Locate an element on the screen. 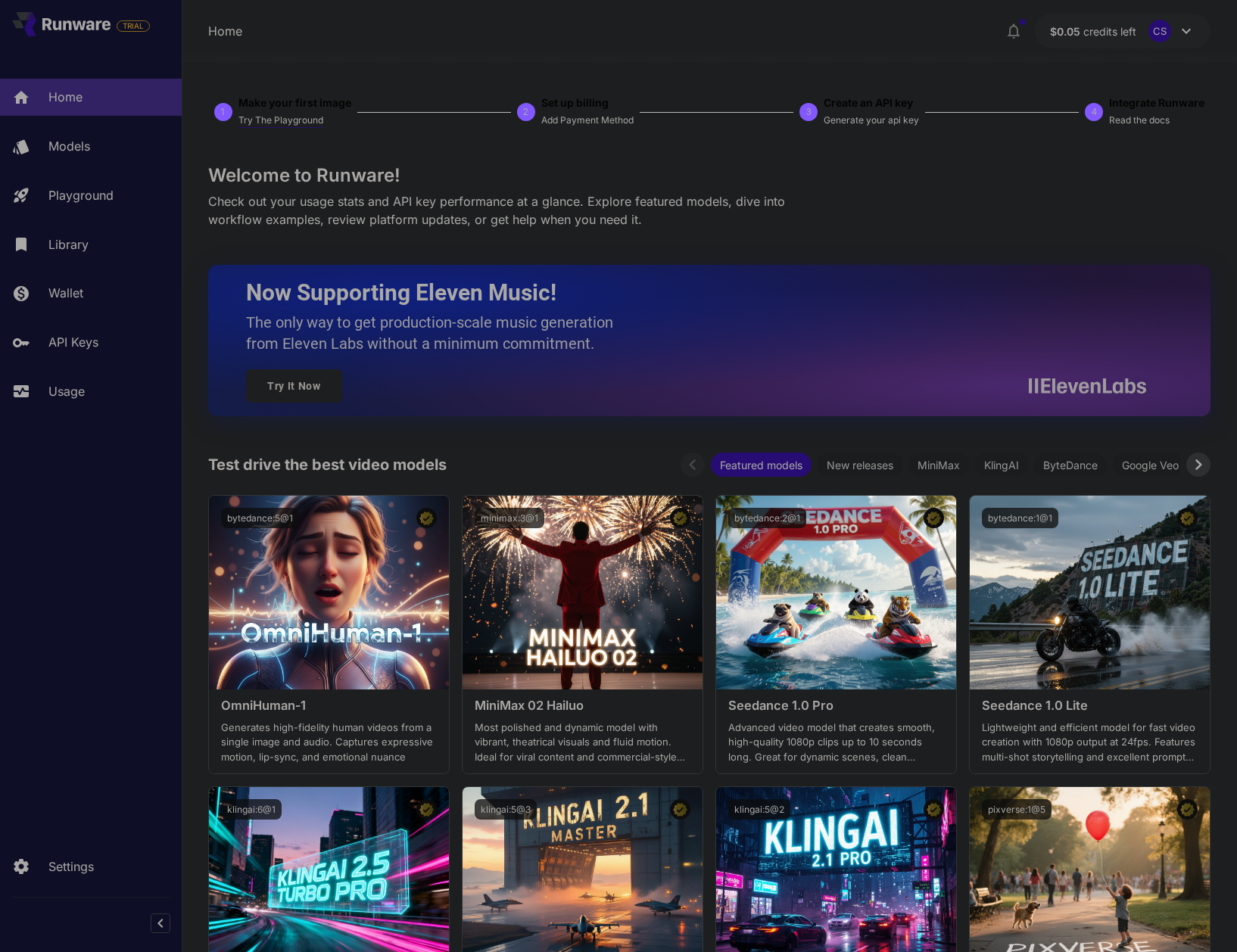 The height and width of the screenshot is (952, 1237). p: 1 is located at coordinates (223, 112).